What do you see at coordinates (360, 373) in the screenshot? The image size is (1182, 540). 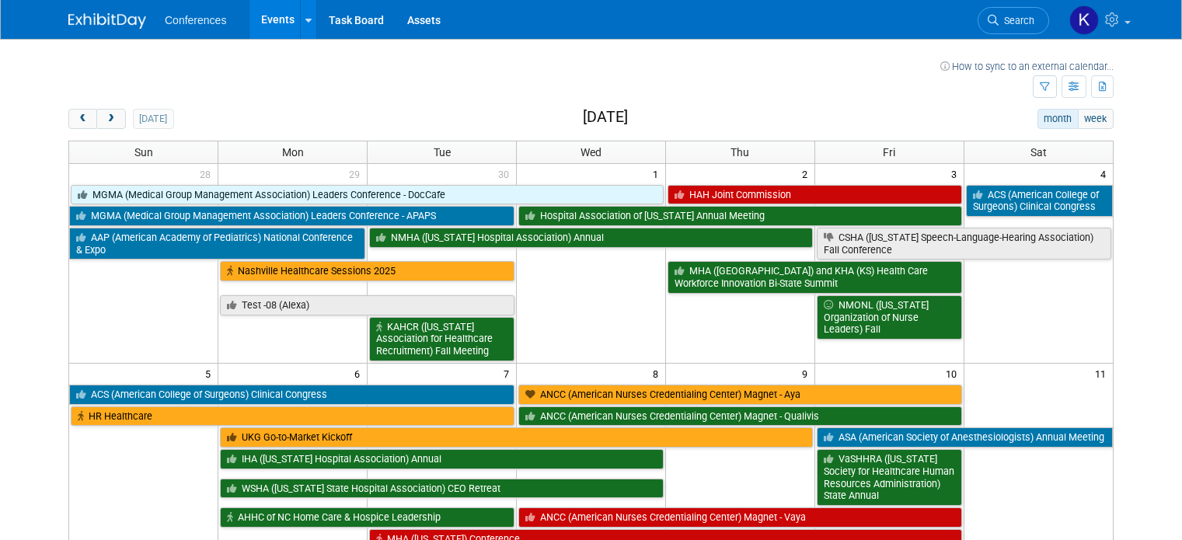 I see `span: 6` at bounding box center [360, 373].